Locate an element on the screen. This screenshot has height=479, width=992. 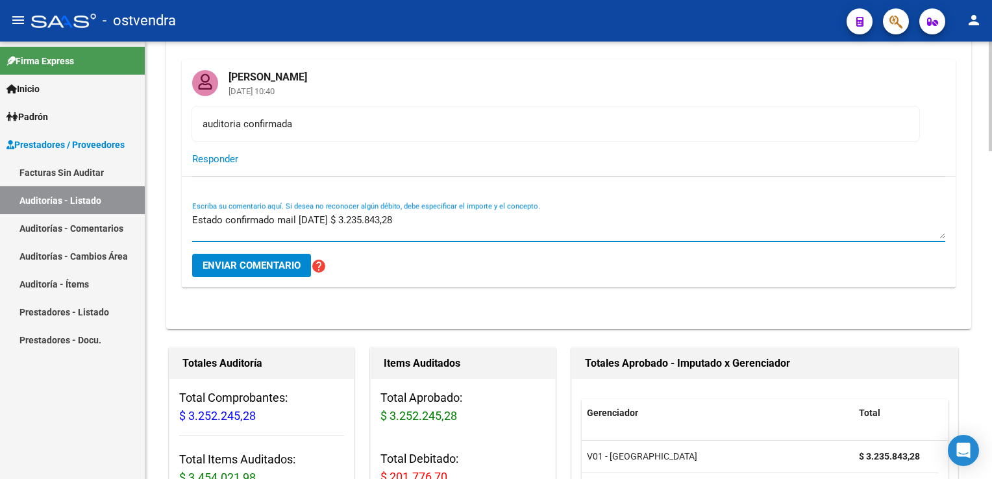
strong: $ 3.235.843,28 is located at coordinates (890, 457).